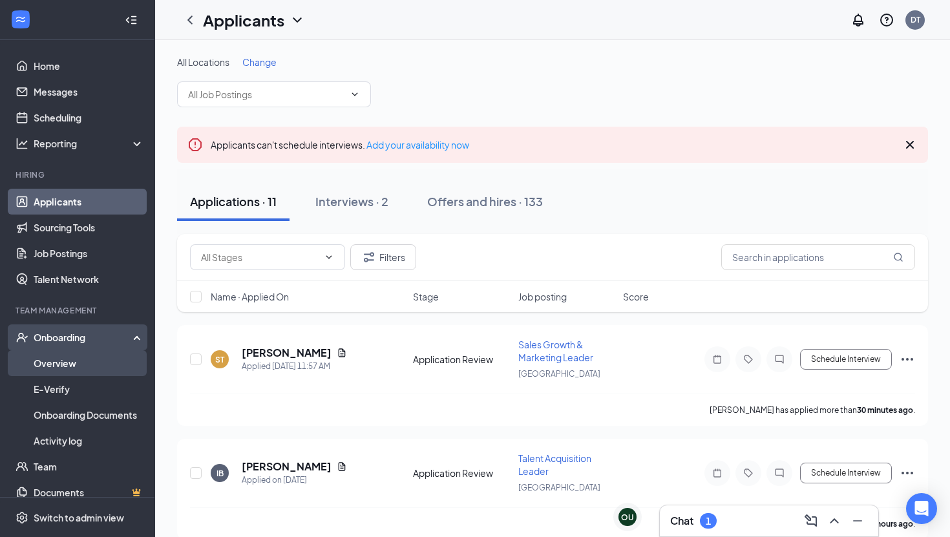  I want to click on svg: Analysis, so click(22, 143).